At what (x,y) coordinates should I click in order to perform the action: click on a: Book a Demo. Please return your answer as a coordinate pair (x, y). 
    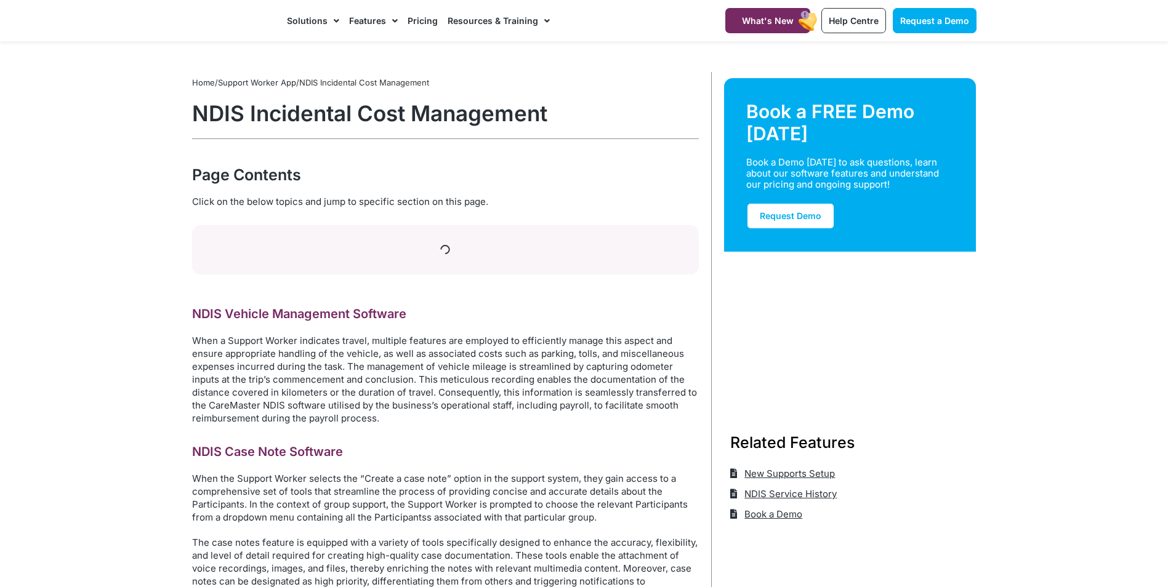
    Looking at the image, I should click on (766, 514).